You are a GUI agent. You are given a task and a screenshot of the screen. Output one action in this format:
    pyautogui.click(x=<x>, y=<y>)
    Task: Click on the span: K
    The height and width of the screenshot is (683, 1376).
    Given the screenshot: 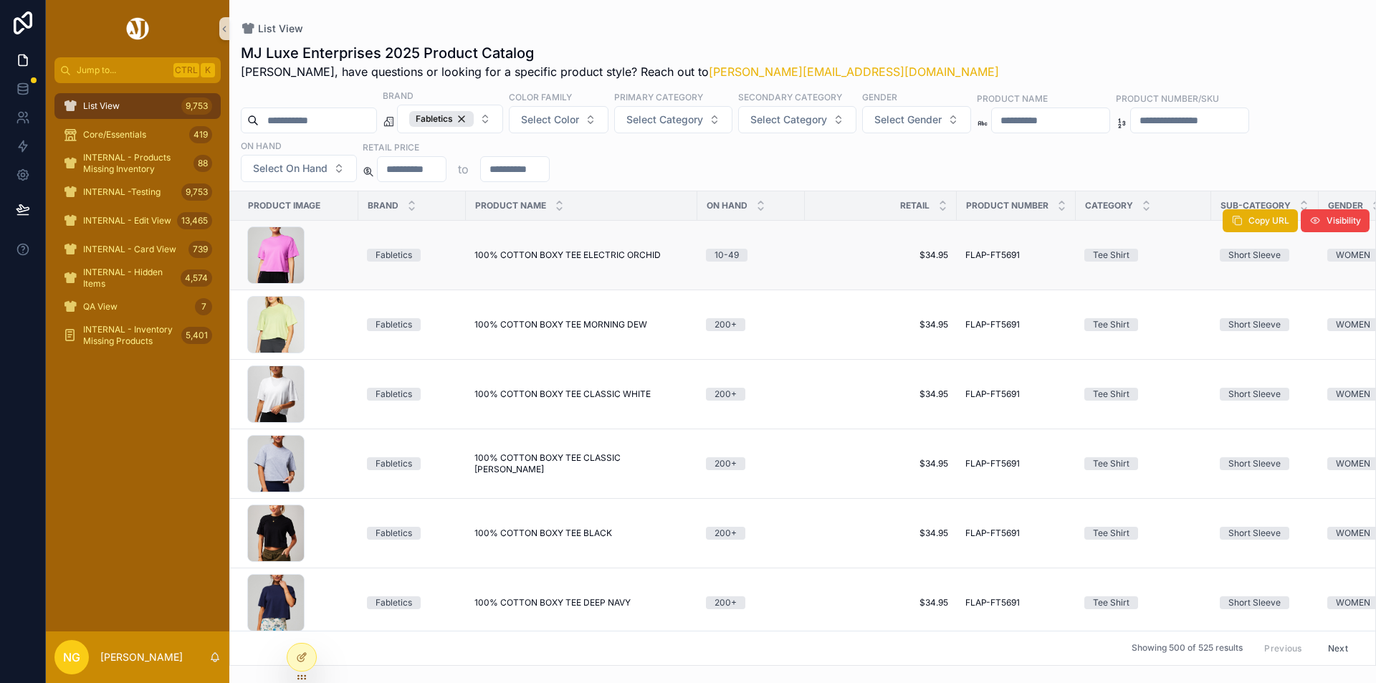 What is the action you would take?
    pyautogui.click(x=208, y=70)
    